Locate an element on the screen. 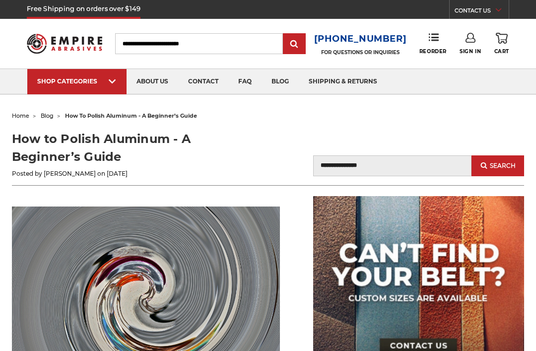 The width and height of the screenshot is (536, 351). a: about us is located at coordinates (152, 81).